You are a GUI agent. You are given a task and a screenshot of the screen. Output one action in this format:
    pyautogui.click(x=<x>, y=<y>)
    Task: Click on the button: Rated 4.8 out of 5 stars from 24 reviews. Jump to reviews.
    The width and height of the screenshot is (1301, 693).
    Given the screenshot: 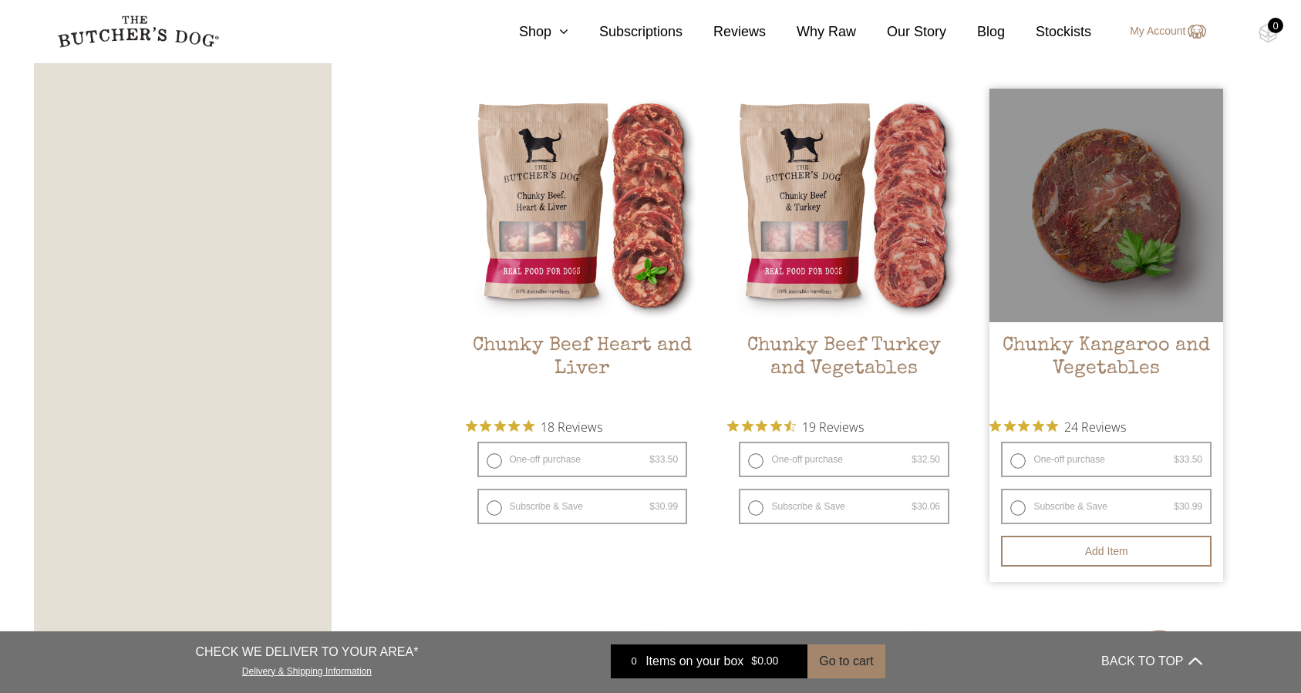 What is the action you would take?
    pyautogui.click(x=1057, y=426)
    